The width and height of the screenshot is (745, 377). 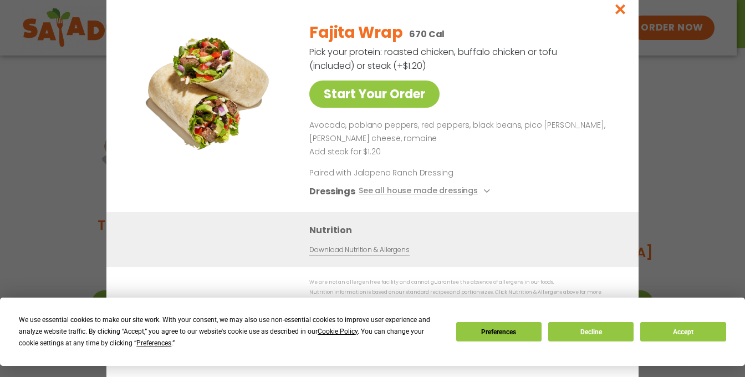 What do you see at coordinates (374, 94) in the screenshot?
I see `a: Start Your Order` at bounding box center [374, 94].